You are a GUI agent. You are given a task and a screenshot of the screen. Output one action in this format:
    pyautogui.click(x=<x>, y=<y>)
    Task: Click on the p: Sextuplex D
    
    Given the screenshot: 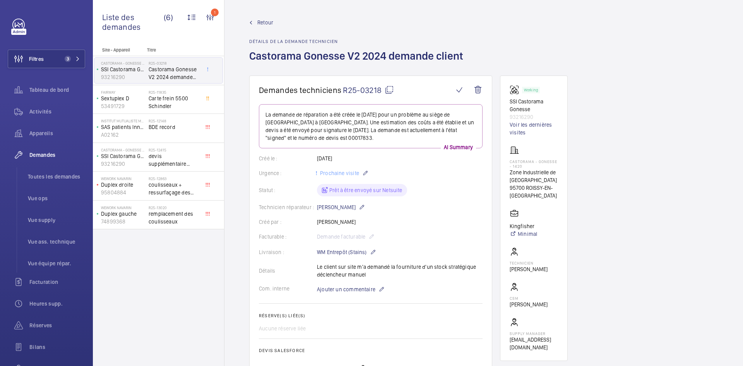 What is the action you would take?
    pyautogui.click(x=123, y=98)
    